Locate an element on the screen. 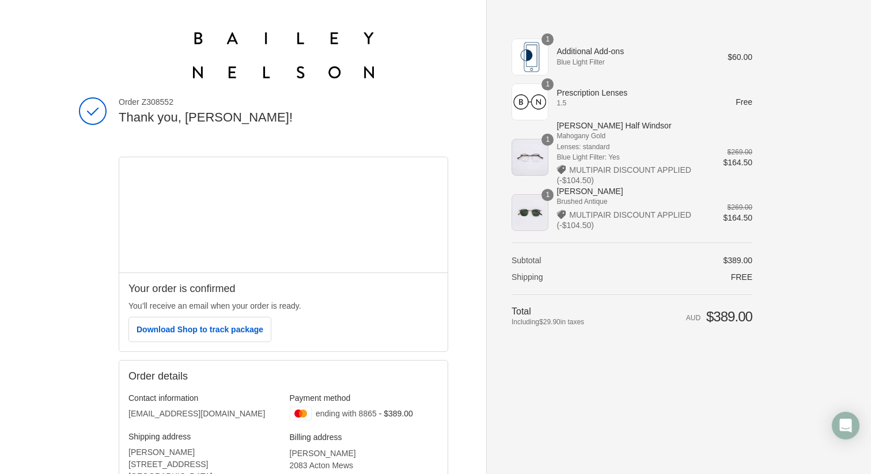 This screenshot has width=871, height=474. div: Google map displaying pin point of shipping address: Woollahra, New South Wales is located at coordinates (283, 215).